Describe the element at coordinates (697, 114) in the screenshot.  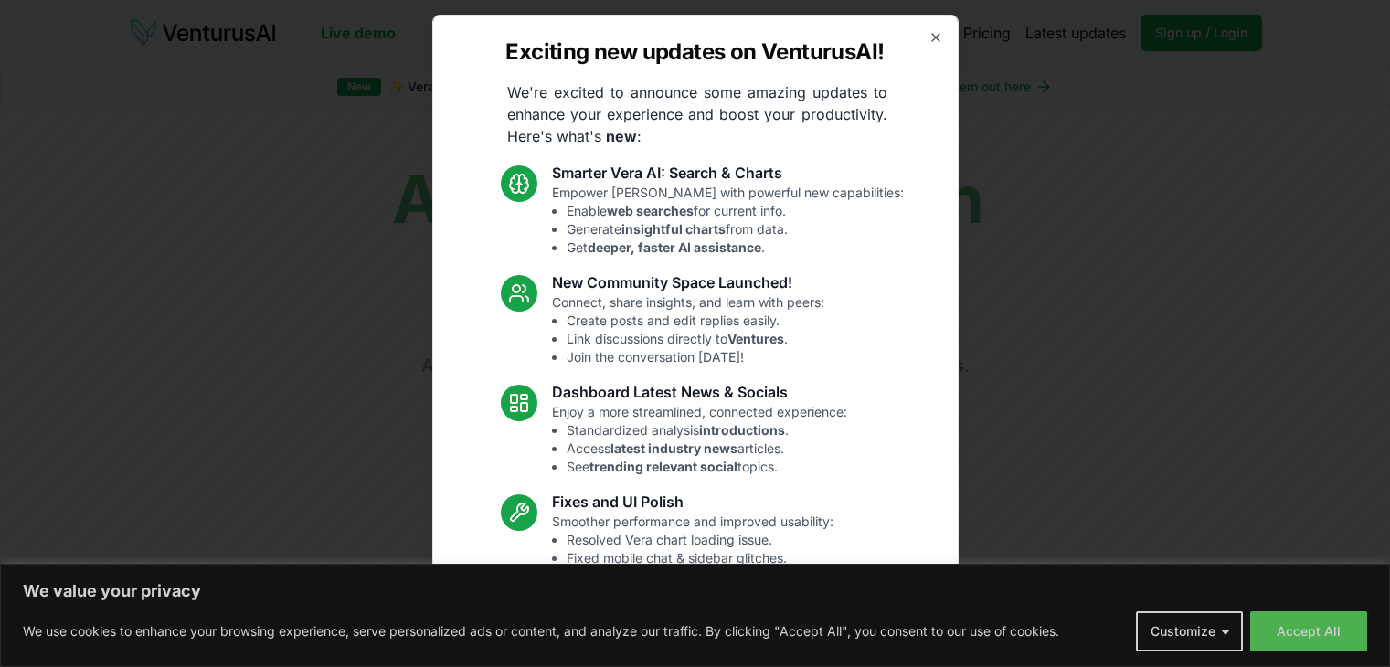
I see `p: We're excited to announce some amazing updates to enhance your experience and boost your producti...` at that location.